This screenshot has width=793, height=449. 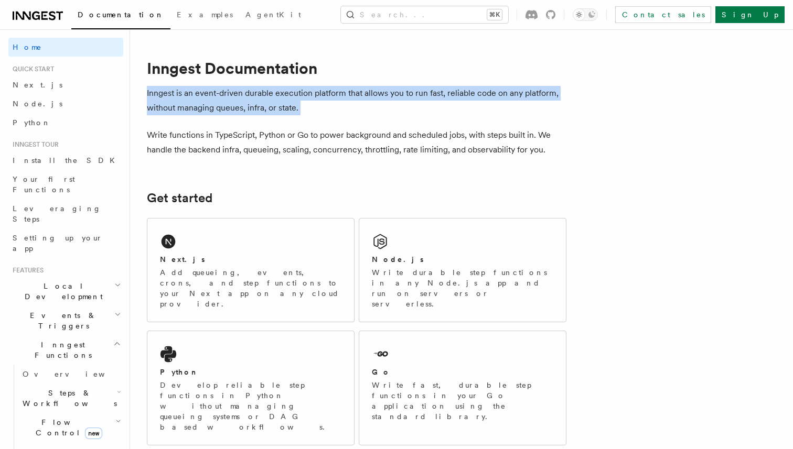 What do you see at coordinates (397, 260) in the screenshot?
I see `h2: Node.js` at bounding box center [397, 260].